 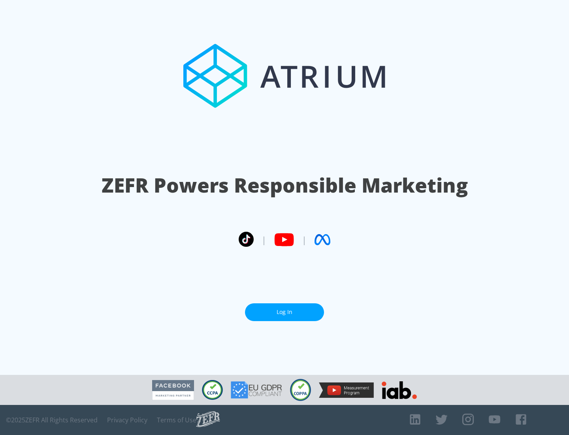 What do you see at coordinates (257, 390) in the screenshot?
I see `img: GDPR Compliant` at bounding box center [257, 390].